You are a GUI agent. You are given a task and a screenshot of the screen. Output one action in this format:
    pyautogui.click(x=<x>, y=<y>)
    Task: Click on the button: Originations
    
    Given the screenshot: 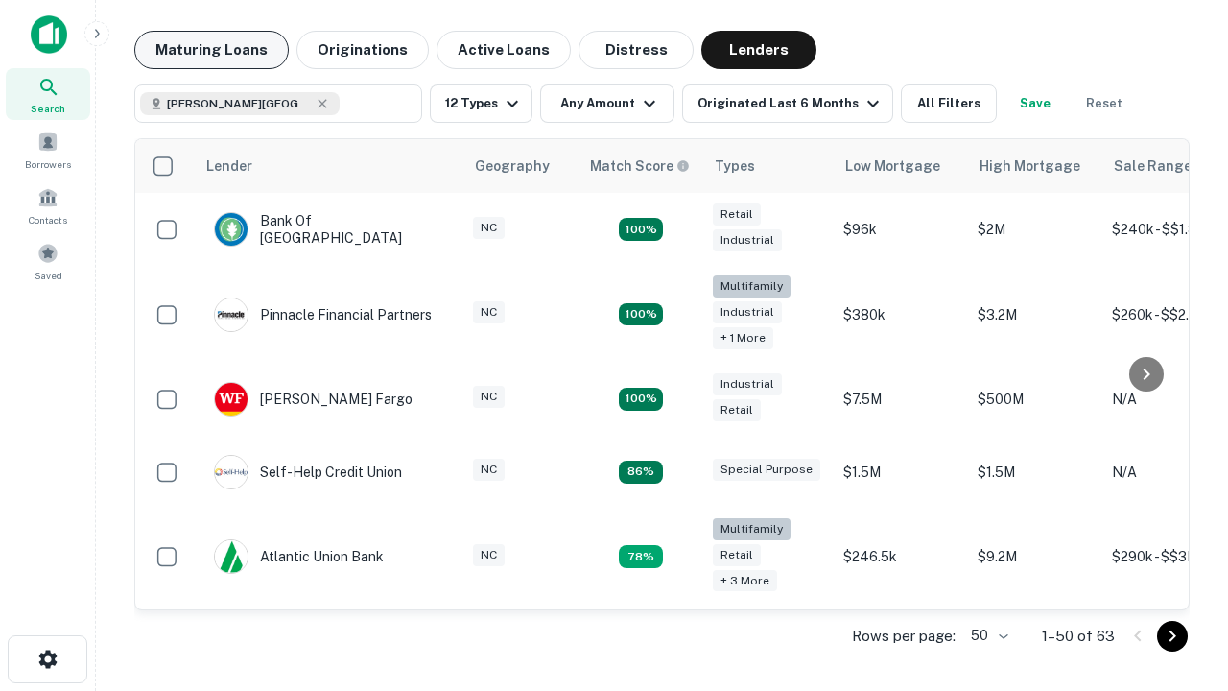 What is the action you would take?
    pyautogui.click(x=363, y=50)
    